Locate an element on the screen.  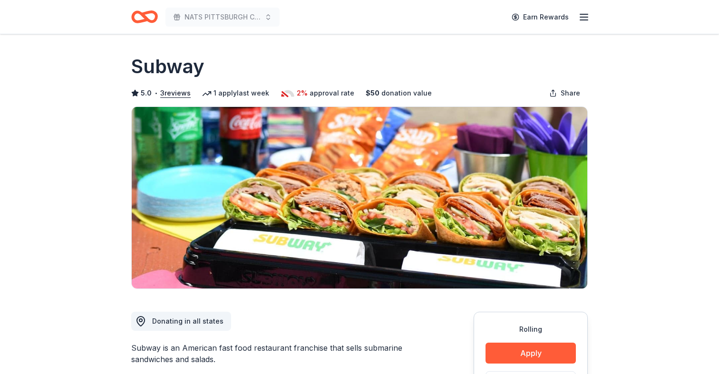
a: Earn Rewards is located at coordinates (540, 17).